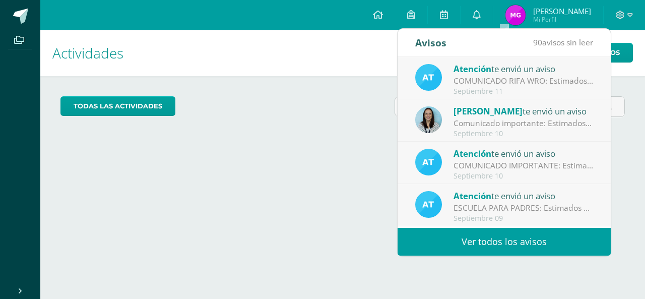 This screenshot has height=299, width=645. Describe the element at coordinates (524, 218) in the screenshot. I see `div: Septiembre 09` at that location.